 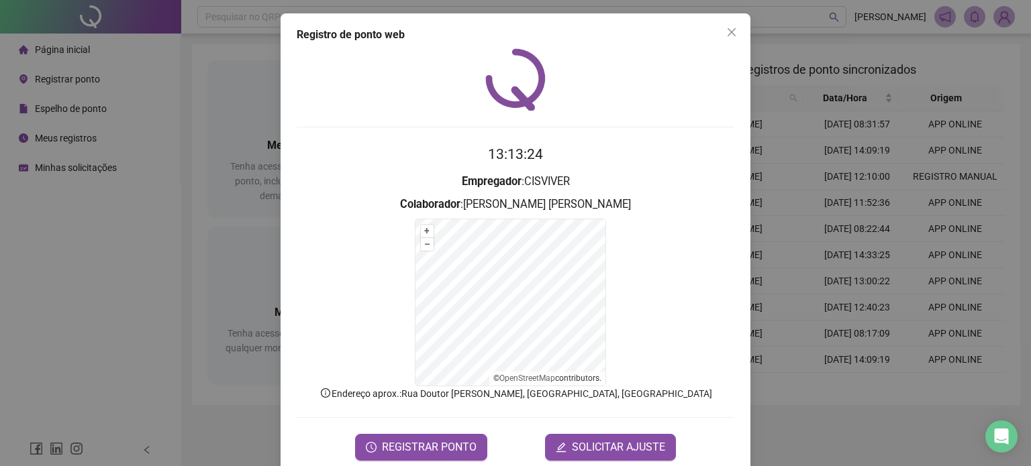 What do you see at coordinates (547, 378) in the screenshot?
I see `li: © contributors.` at bounding box center [547, 378].